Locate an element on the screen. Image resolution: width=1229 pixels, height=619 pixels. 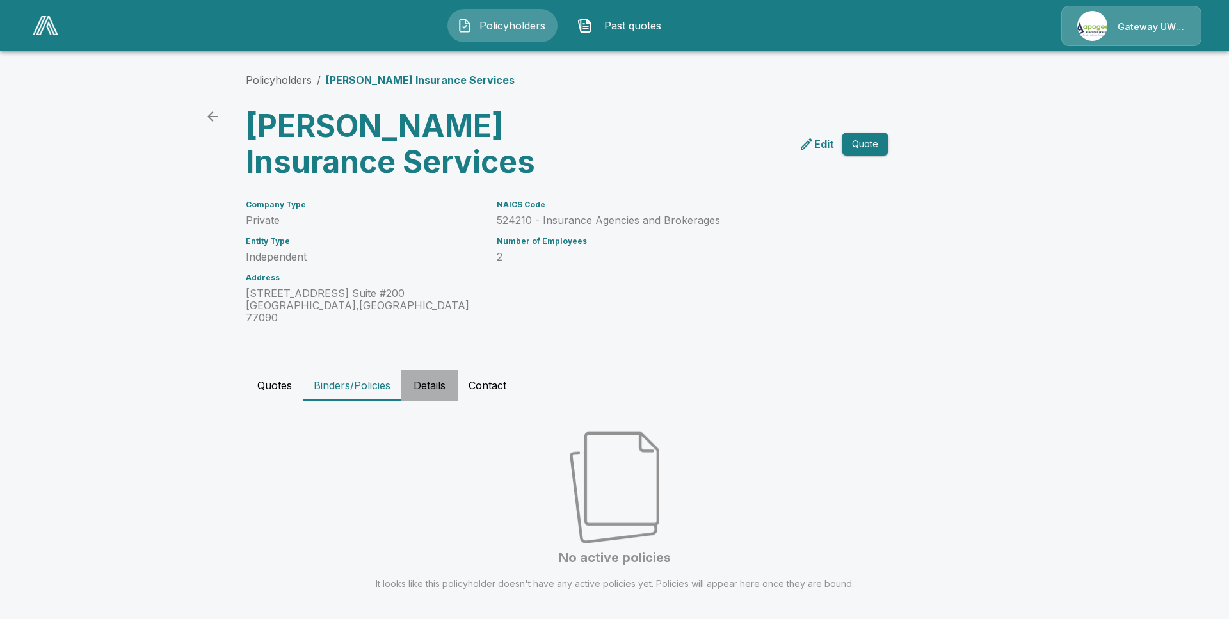
button: Past quotes IconPast quotes is located at coordinates (623, 26).